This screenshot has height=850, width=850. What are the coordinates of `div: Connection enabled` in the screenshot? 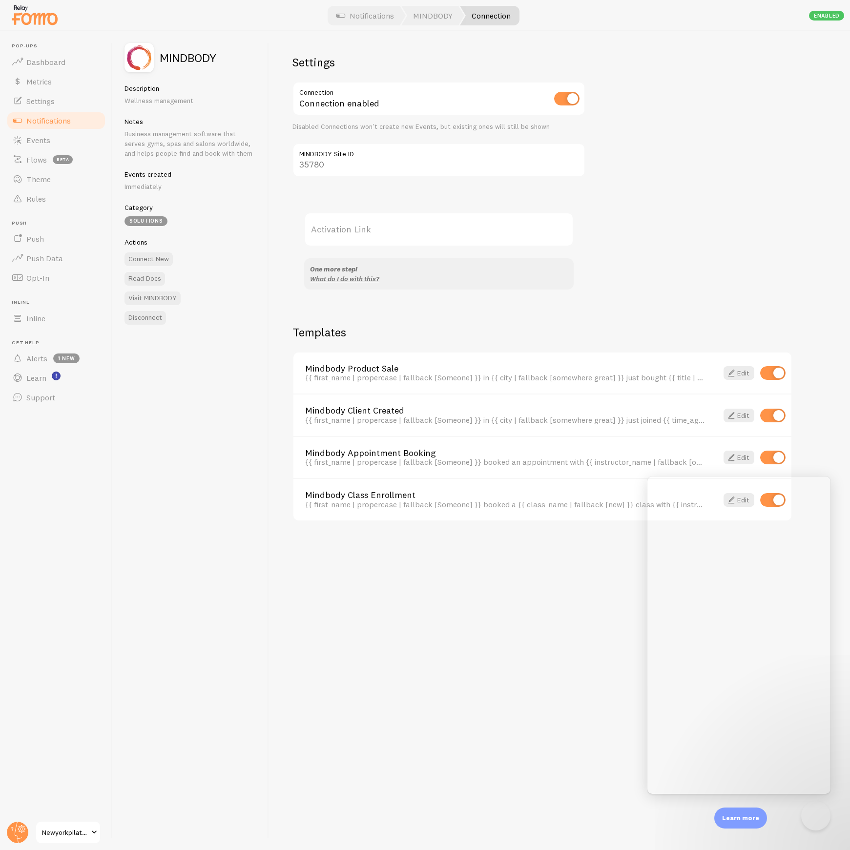 It's located at (439, 99).